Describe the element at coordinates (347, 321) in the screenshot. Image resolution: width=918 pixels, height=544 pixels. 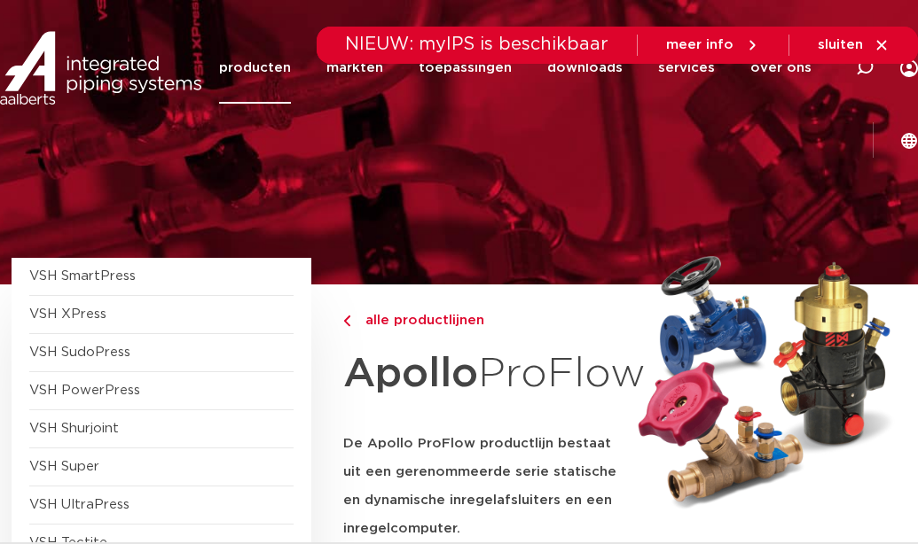
I see `img: chevron-right.svg` at that location.